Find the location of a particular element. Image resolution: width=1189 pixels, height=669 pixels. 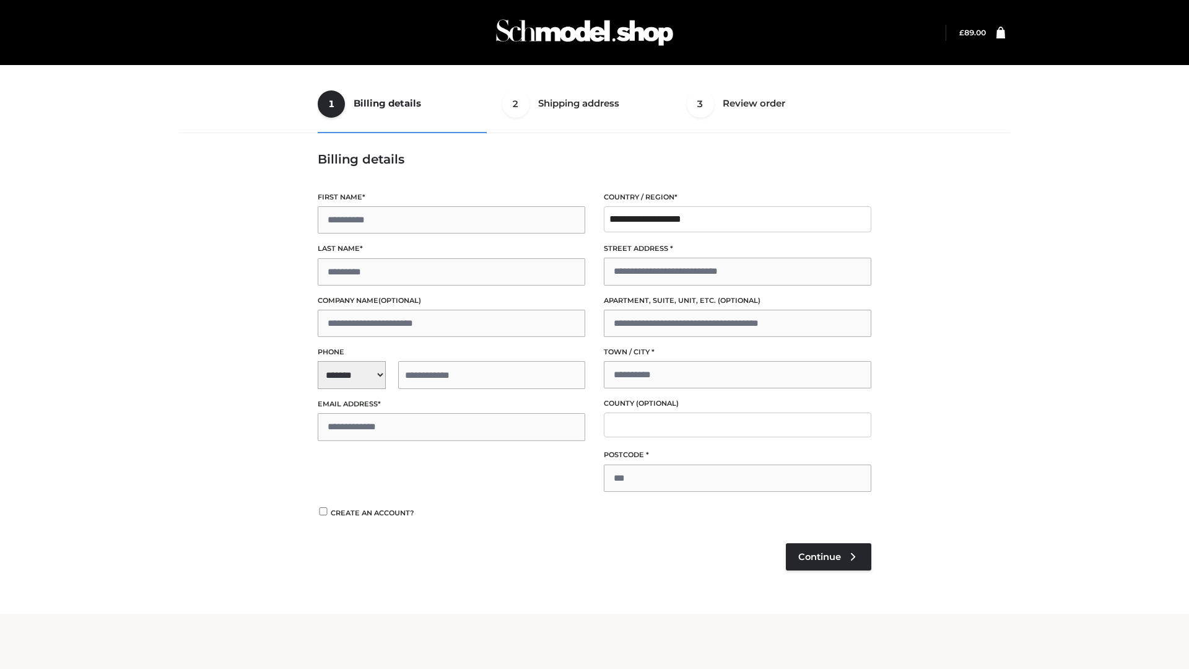

a: Schmodel Admin 964 is located at coordinates (585, 32).